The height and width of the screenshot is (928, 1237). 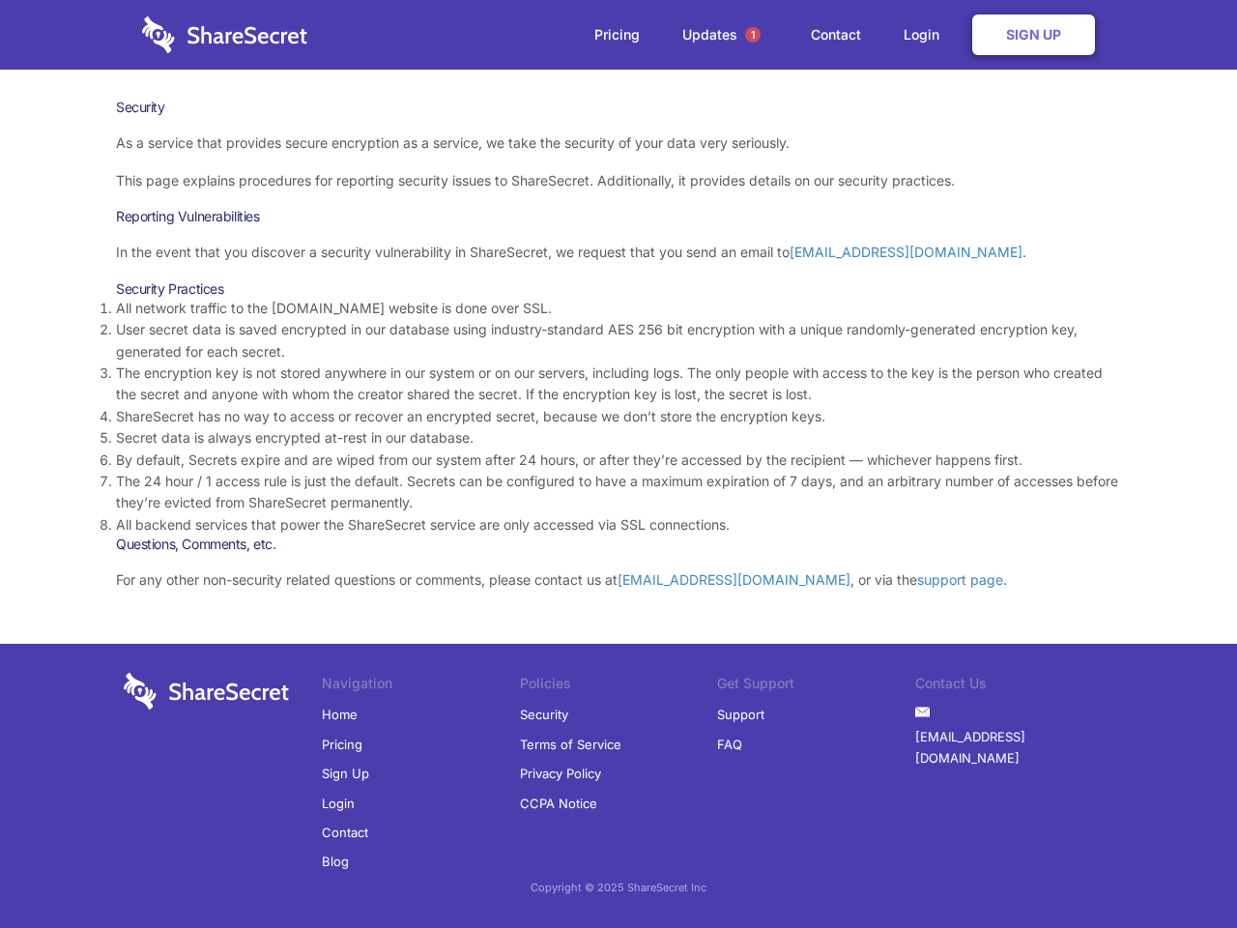 What do you see at coordinates (544, 714) in the screenshot?
I see `a: Security` at bounding box center [544, 714].